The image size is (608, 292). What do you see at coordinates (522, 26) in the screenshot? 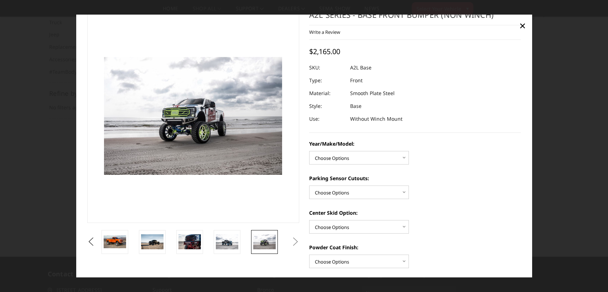
I see `a: Close` at bounding box center [522, 26].